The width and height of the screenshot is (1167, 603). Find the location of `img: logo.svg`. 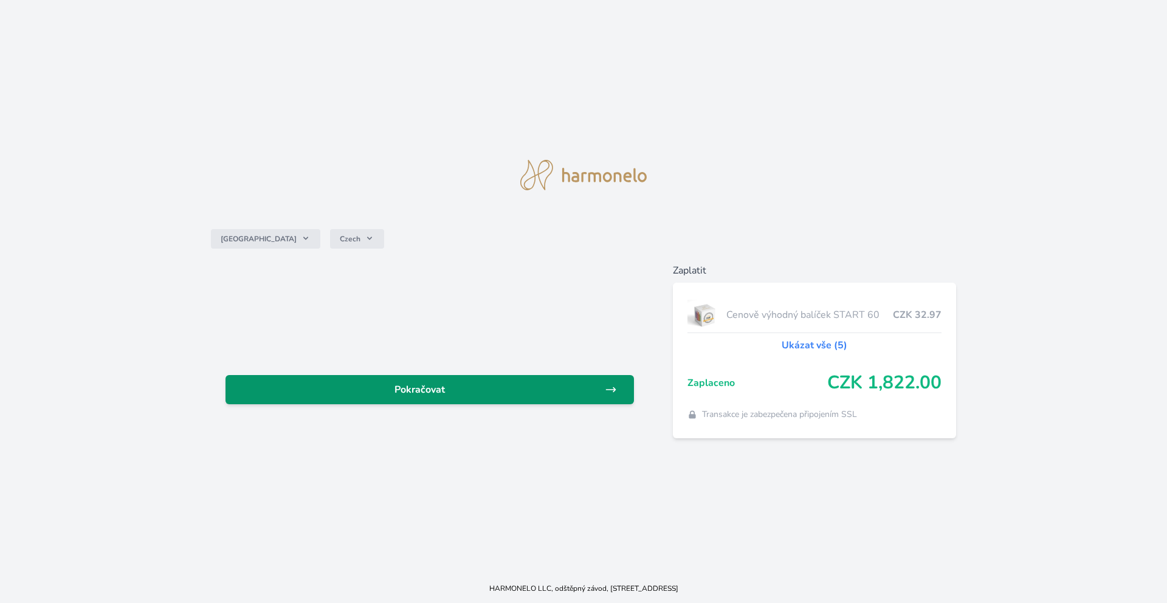

img: logo.svg is located at coordinates (583, 175).